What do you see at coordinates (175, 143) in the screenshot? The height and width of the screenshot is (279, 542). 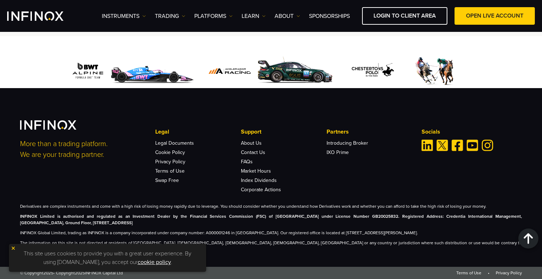 I see `a: Legal Documents` at bounding box center [175, 143].